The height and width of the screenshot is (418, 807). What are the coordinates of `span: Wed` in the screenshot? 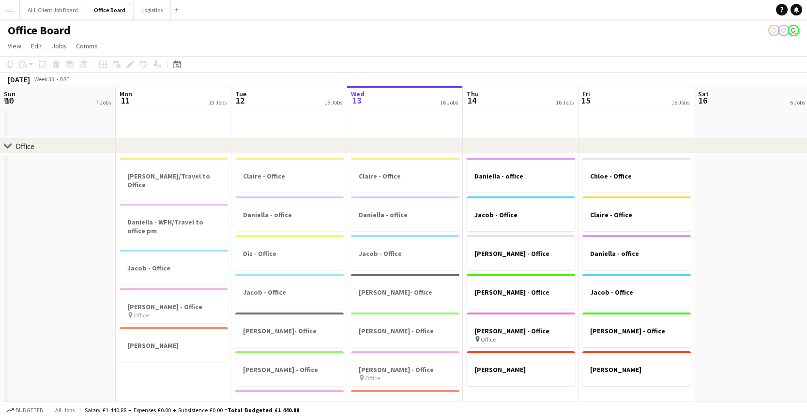 It's located at (358, 94).